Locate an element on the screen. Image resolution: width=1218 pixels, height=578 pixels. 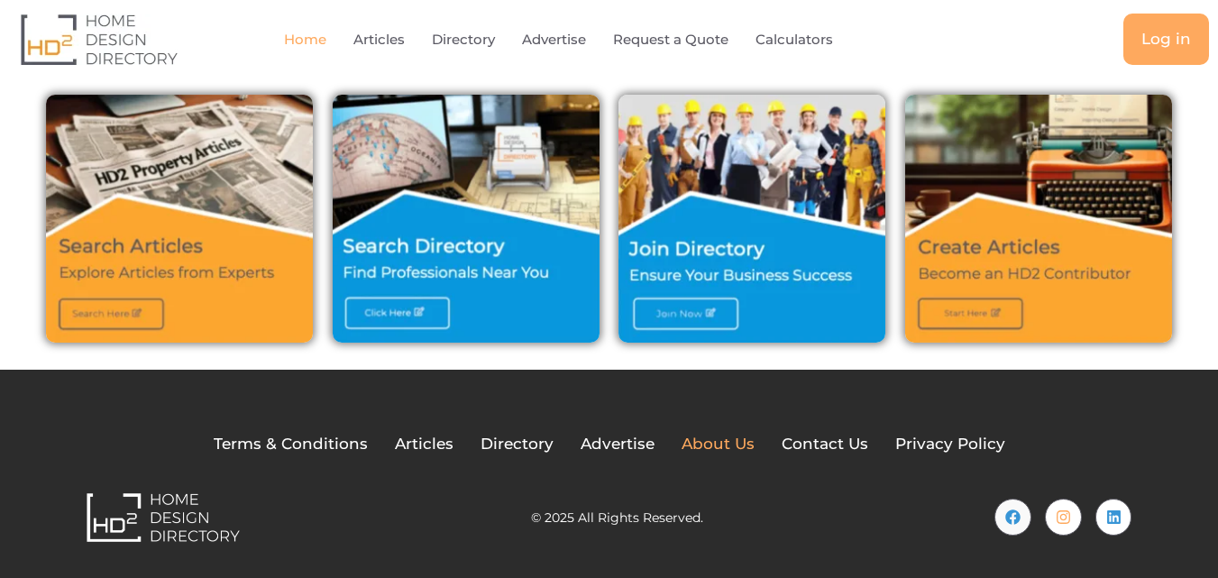
a: Contact Us is located at coordinates (825, 444).